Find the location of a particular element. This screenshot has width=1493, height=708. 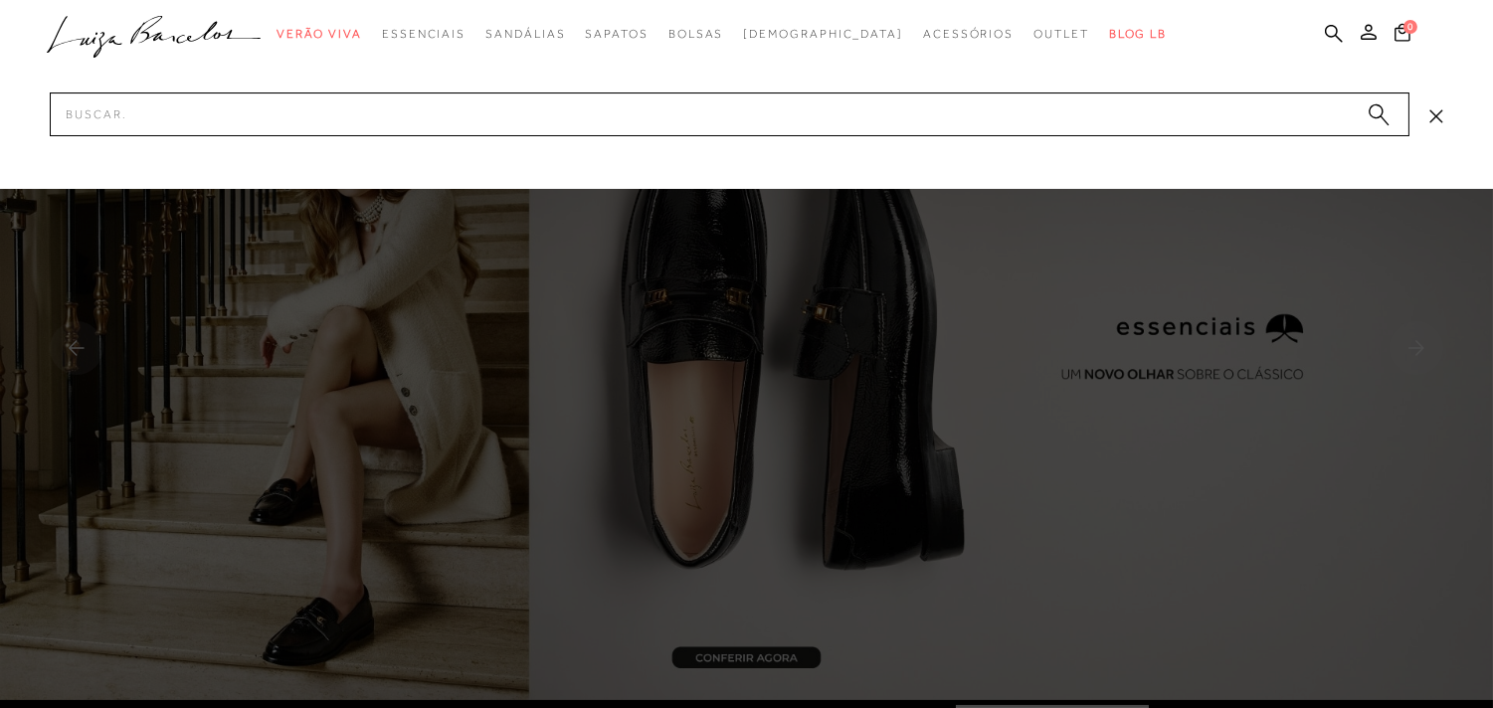

span: BLOG LB is located at coordinates (1138, 34).